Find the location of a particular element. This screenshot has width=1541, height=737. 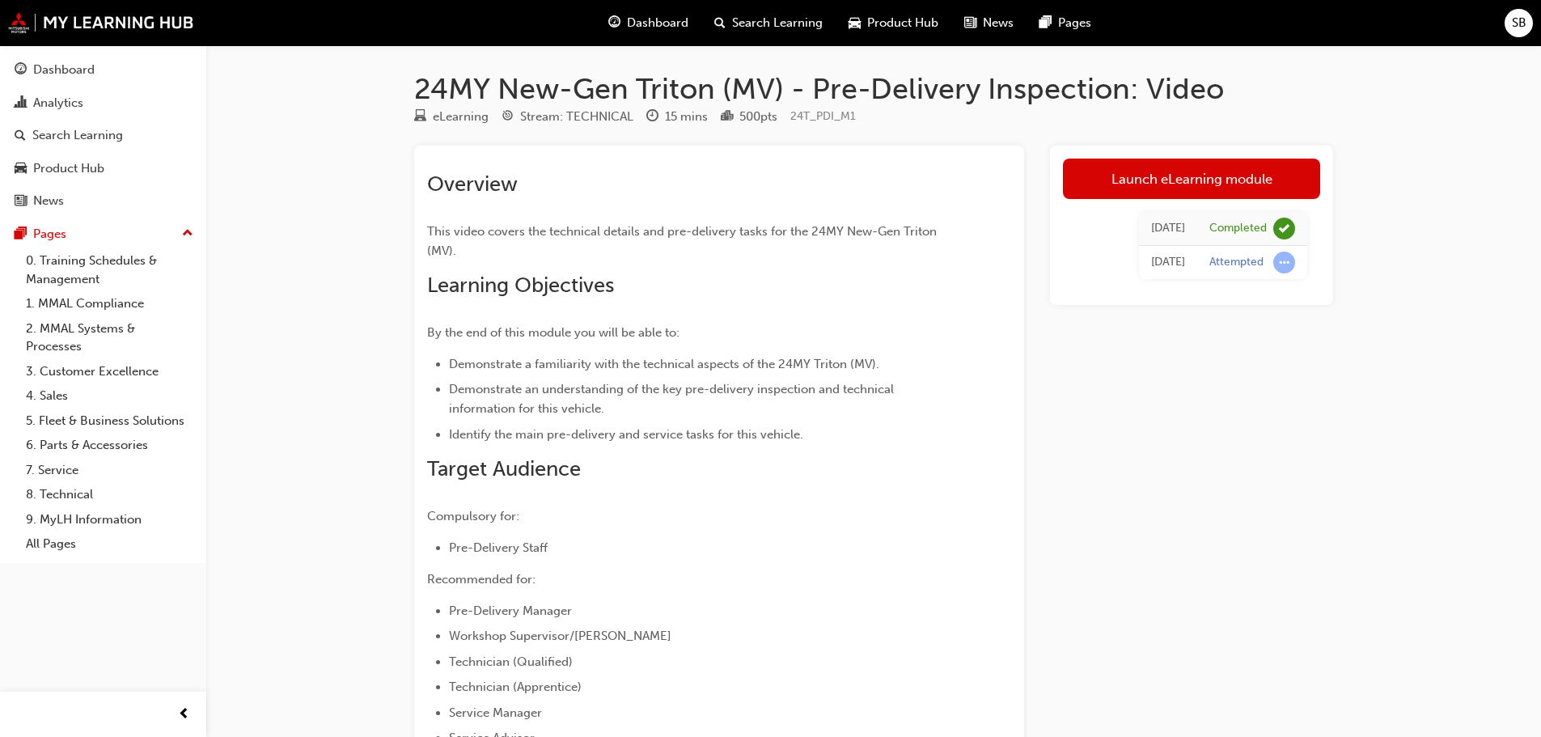

span: Dashboard is located at coordinates (658, 23).